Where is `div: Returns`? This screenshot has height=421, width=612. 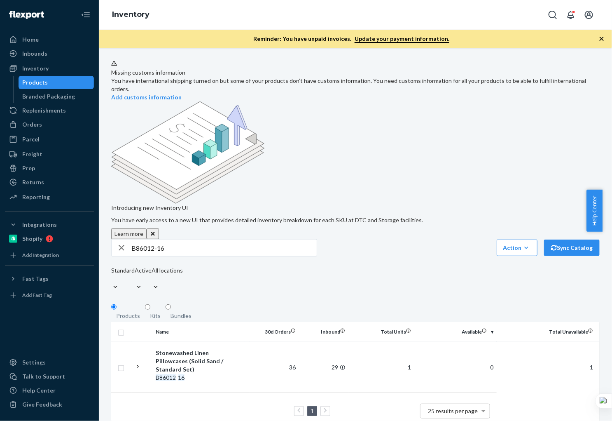
div: Returns is located at coordinates (33, 182).